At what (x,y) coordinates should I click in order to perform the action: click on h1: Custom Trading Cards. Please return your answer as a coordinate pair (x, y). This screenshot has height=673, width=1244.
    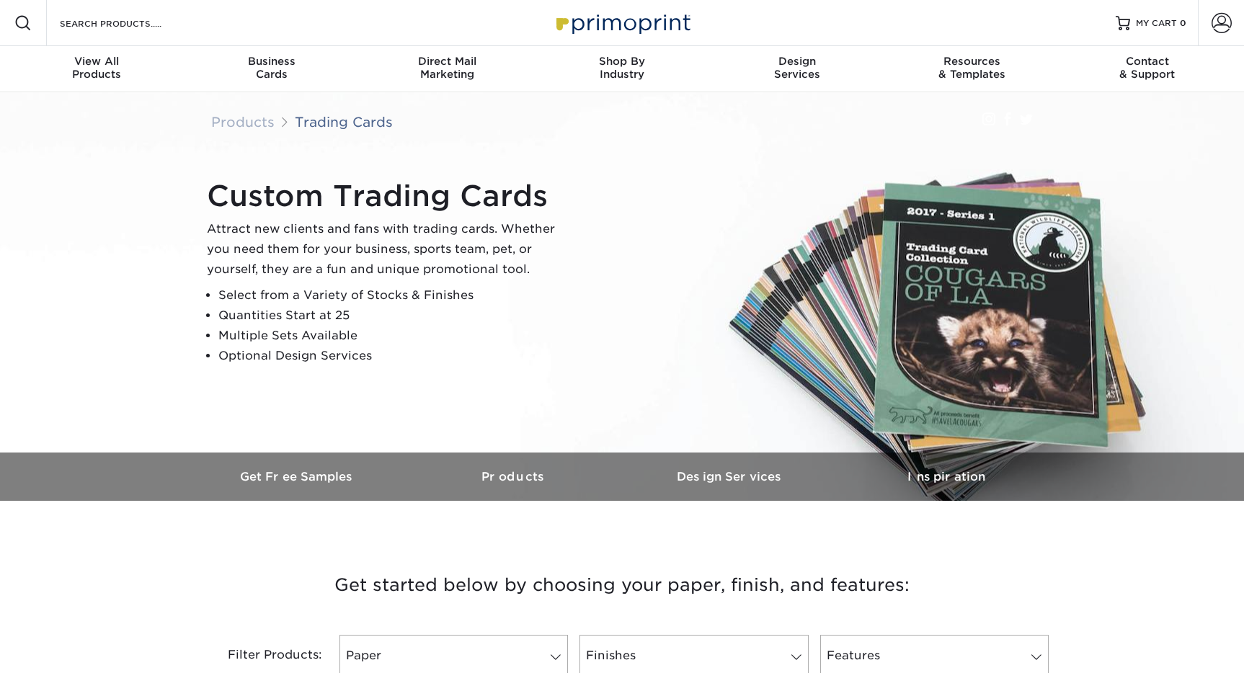
    Looking at the image, I should click on (387, 196).